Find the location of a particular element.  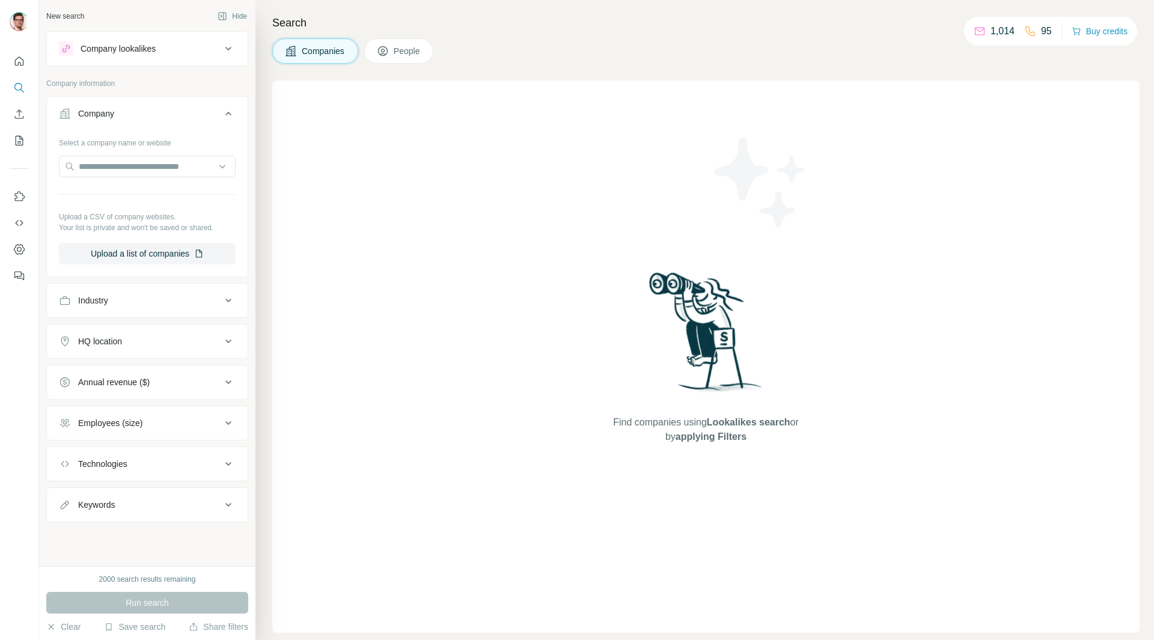

span: Companies is located at coordinates (323, 51).